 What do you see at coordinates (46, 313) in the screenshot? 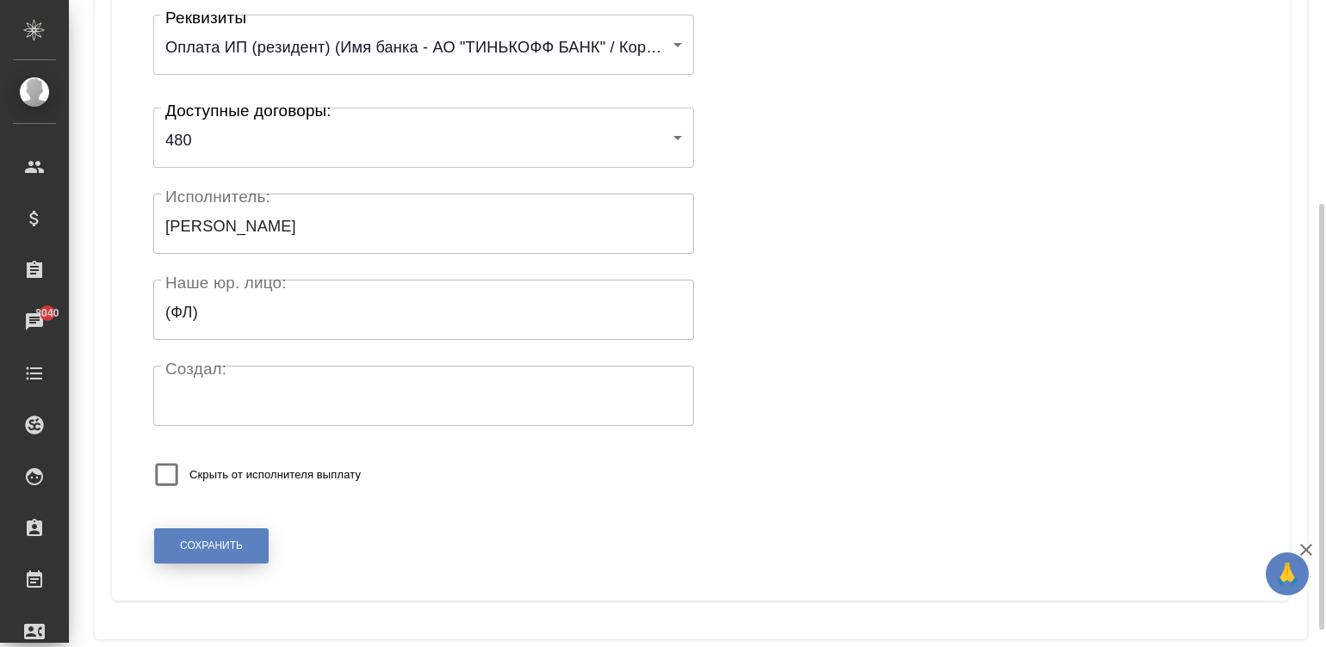
I see `span: 8040` at bounding box center [46, 313].